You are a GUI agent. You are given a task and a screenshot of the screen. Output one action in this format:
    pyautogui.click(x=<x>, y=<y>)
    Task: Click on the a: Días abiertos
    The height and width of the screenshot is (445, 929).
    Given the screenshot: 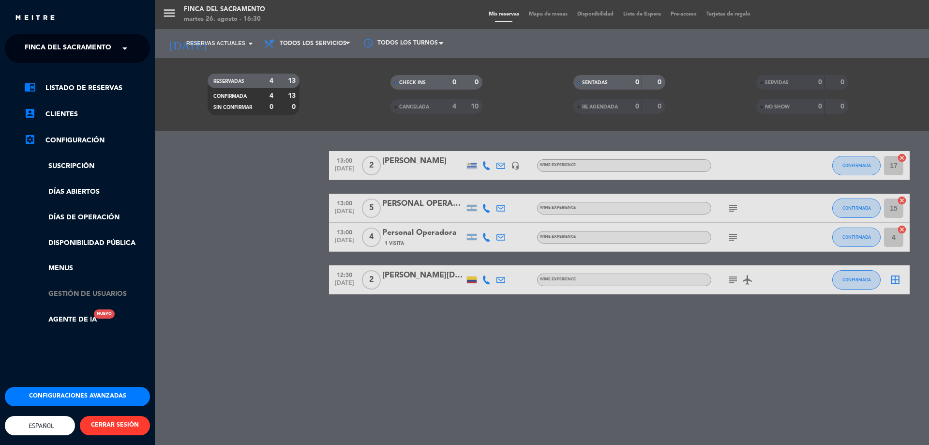 What is the action you would take?
    pyautogui.click(x=87, y=192)
    